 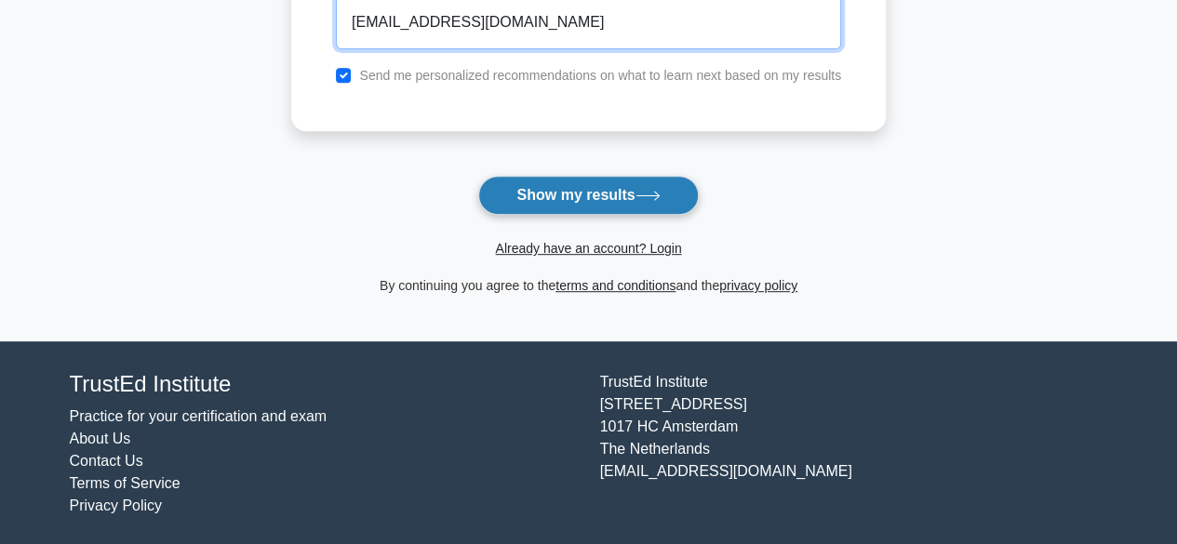 What do you see at coordinates (588, 286) in the screenshot?
I see `div: By continuing you agree to the and the` at bounding box center [588, 286].